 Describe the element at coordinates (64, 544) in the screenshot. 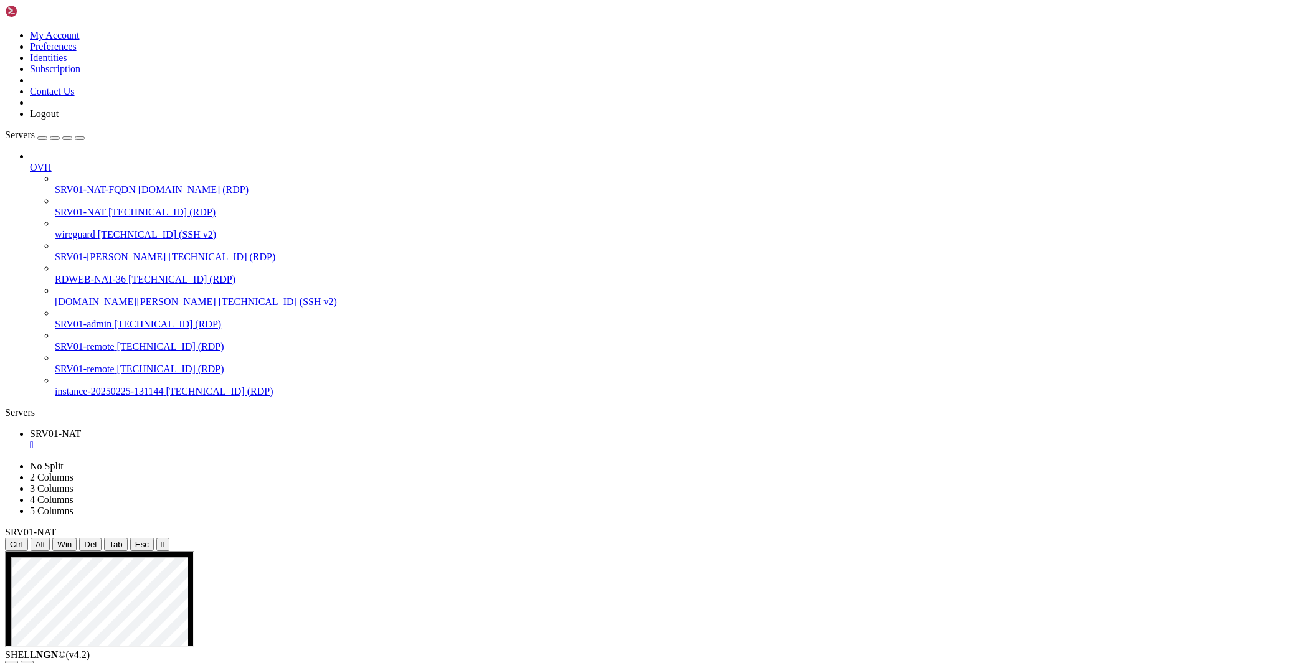

I see `span: Win` at that location.